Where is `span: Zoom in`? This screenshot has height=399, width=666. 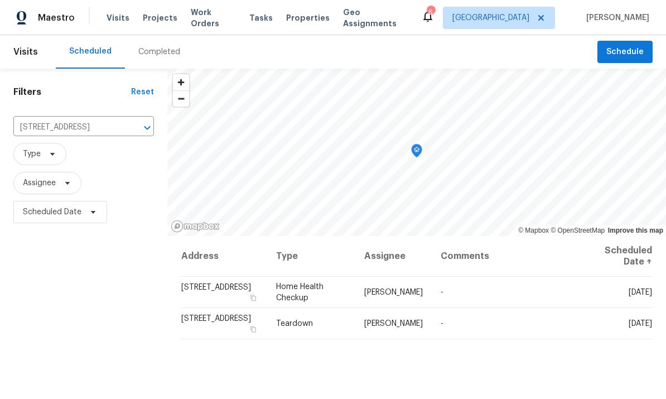
span: Zoom in is located at coordinates (181, 82).